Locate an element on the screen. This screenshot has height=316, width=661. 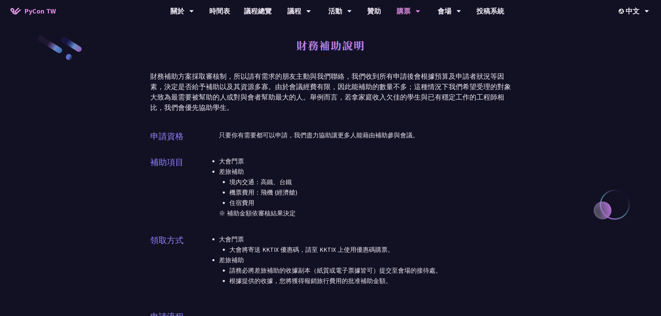
p: 領取方式 is located at coordinates (167, 241).